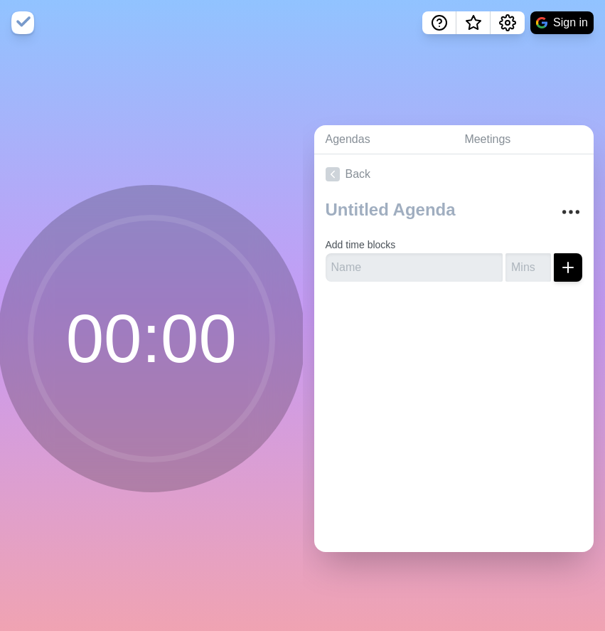 The height and width of the screenshot is (631, 605). I want to click on button: Settings, so click(508, 23).